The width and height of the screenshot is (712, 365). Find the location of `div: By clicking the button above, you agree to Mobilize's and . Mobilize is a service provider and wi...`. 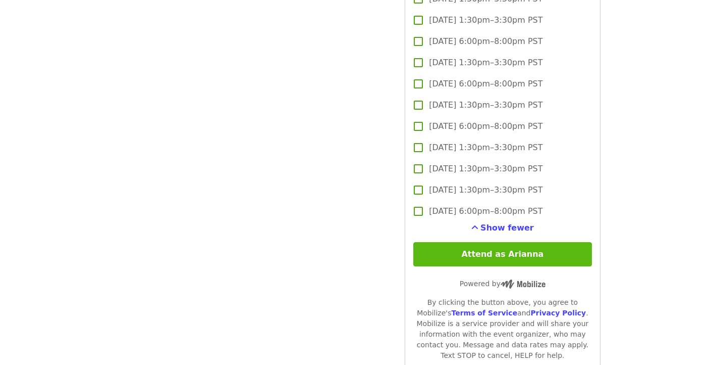

div: By clicking the button above, you agree to Mobilize's and . Mobilize is a service provider and wi... is located at coordinates (502, 329).